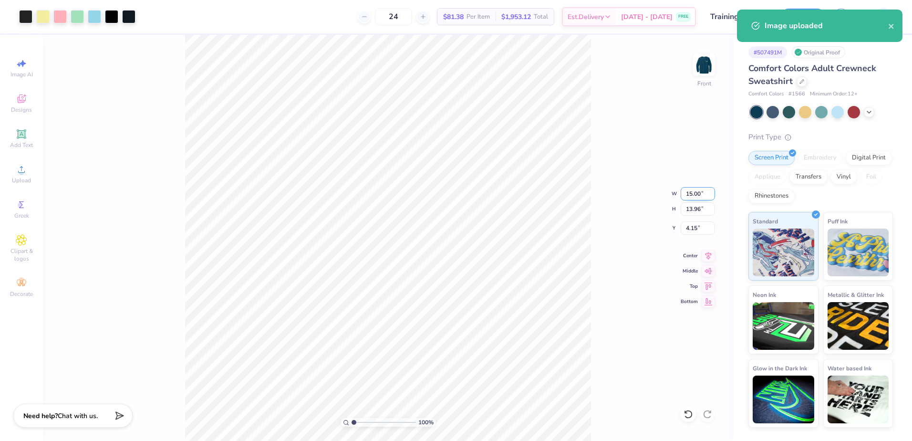 The width and height of the screenshot is (912, 441). Describe the element at coordinates (704, 84) in the screenshot. I see `div: Front` at that location.